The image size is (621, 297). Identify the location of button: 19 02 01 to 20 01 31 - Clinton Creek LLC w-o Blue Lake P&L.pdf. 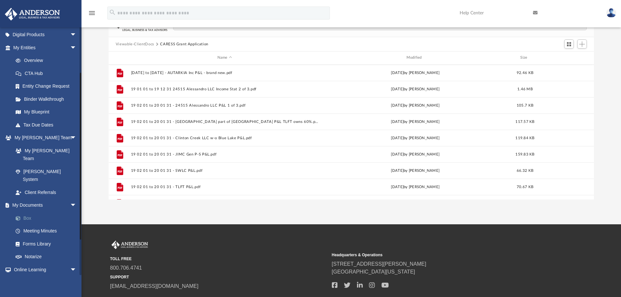
(224, 138).